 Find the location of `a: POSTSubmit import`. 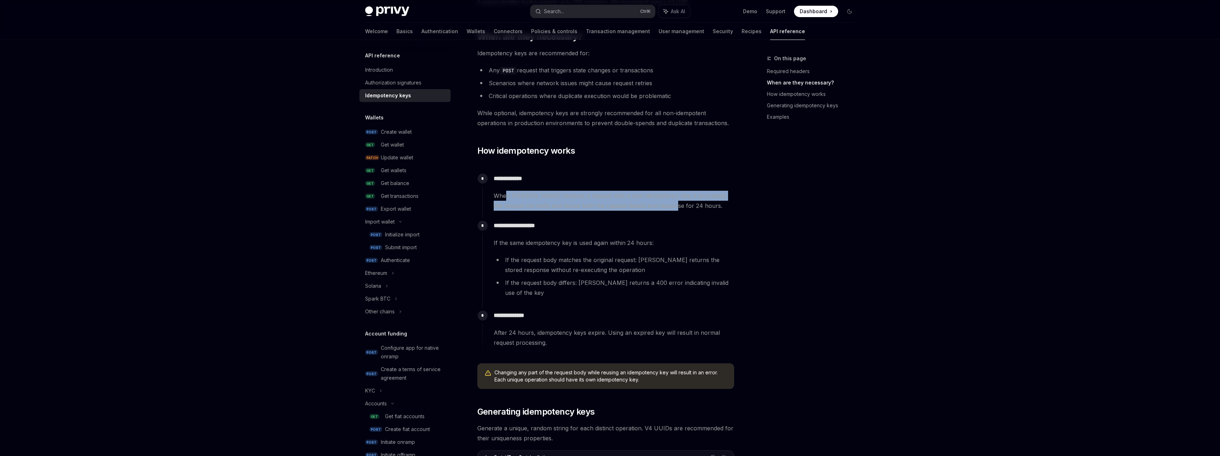

a: POSTSubmit import is located at coordinates (405, 247).